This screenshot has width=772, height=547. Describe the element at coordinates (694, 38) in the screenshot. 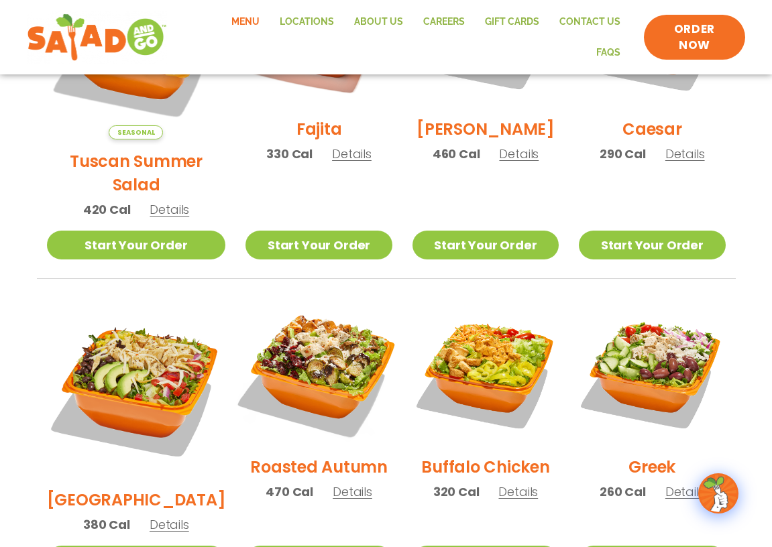

I see `span: ORDER NOW` at that location.